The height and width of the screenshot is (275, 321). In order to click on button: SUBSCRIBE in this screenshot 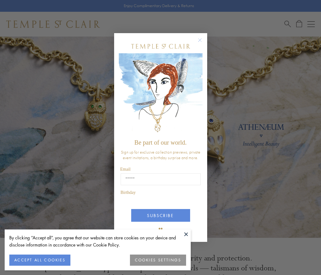, I will do `click(160, 215)`.